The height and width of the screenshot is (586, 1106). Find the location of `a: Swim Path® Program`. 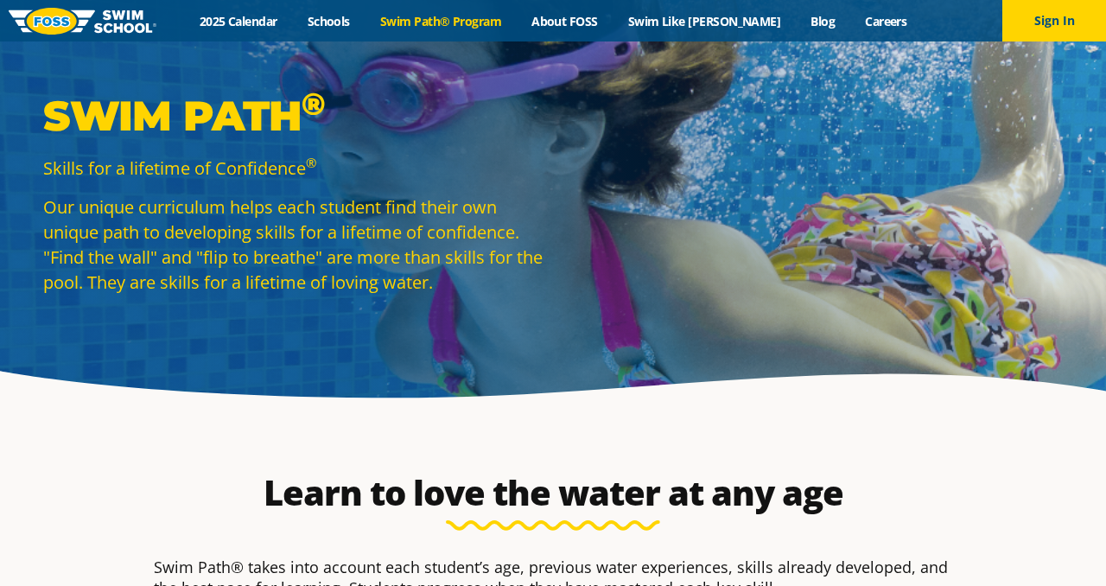

a: Swim Path® Program is located at coordinates (440, 21).